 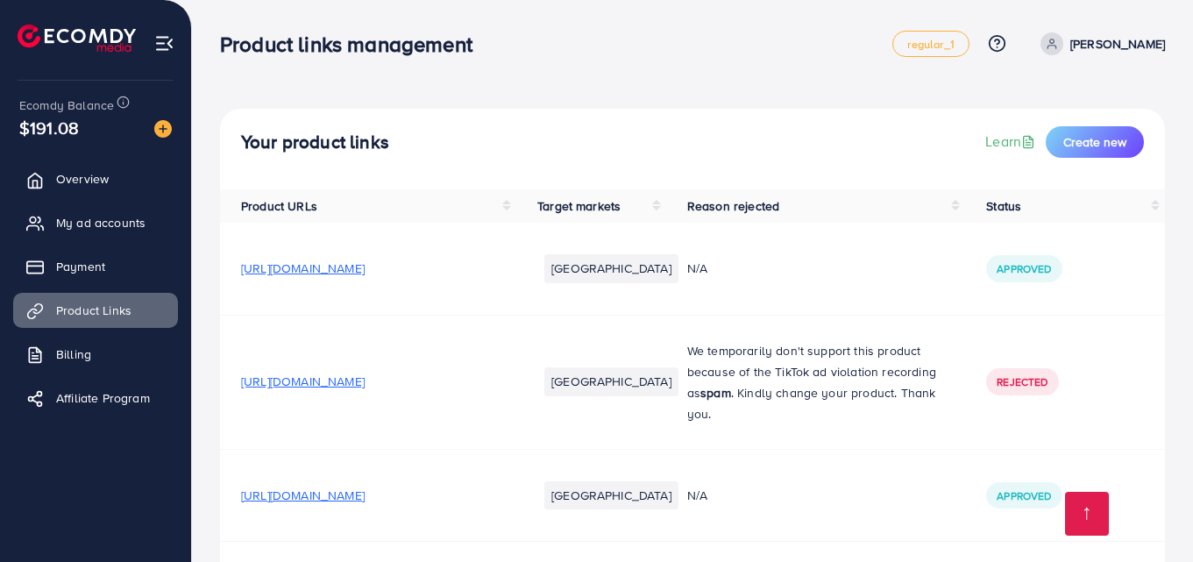 I want to click on span: Product Links, so click(x=94, y=310).